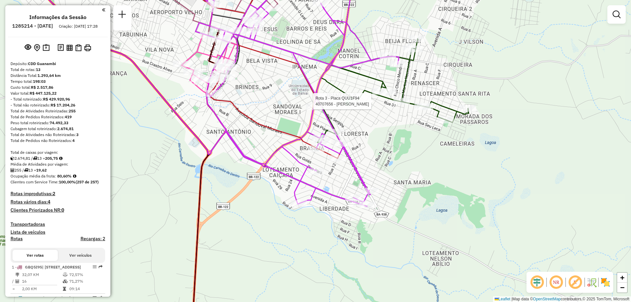  Describe the element at coordinates (58, 76) in the screenshot. I see `div: Distância Total:` at that location.